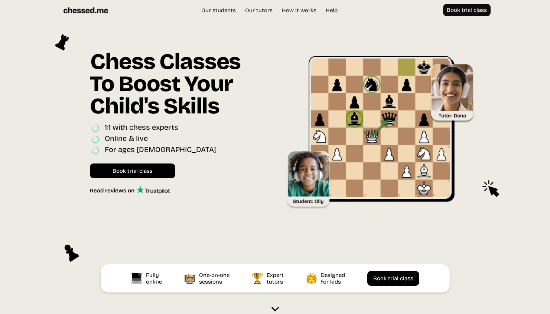 Image resolution: width=550 pixels, height=314 pixels. Describe the element at coordinates (299, 10) in the screenshot. I see `a: How it works` at that location.